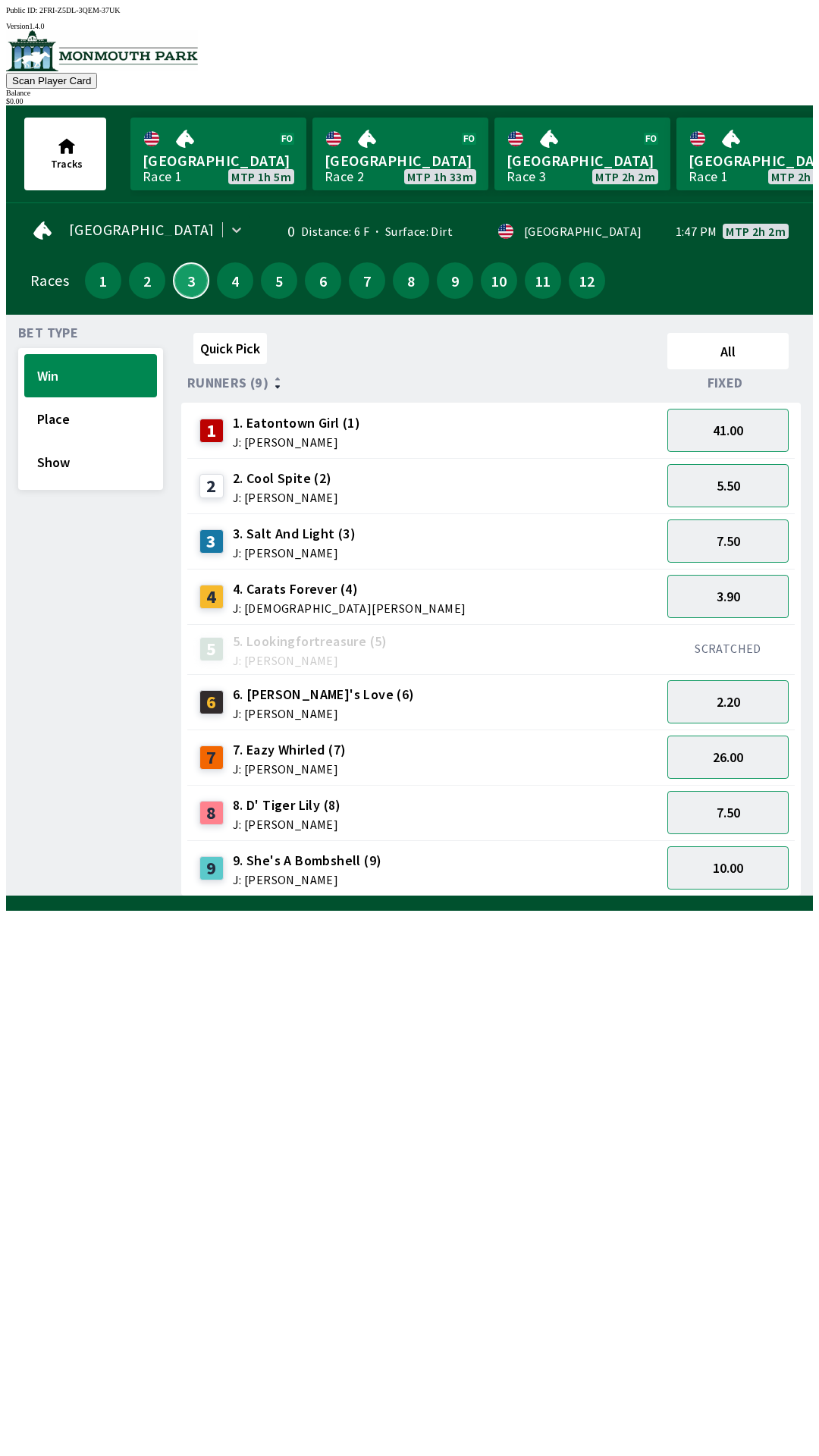 The height and width of the screenshot is (1456, 819). I want to click on div: 1, so click(211, 431).